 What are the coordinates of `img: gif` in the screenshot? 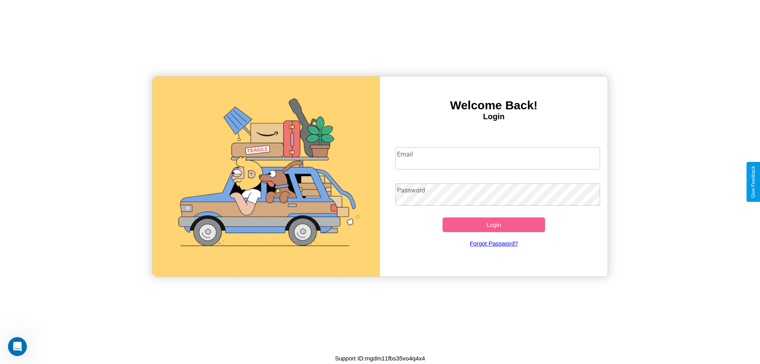 It's located at (266, 176).